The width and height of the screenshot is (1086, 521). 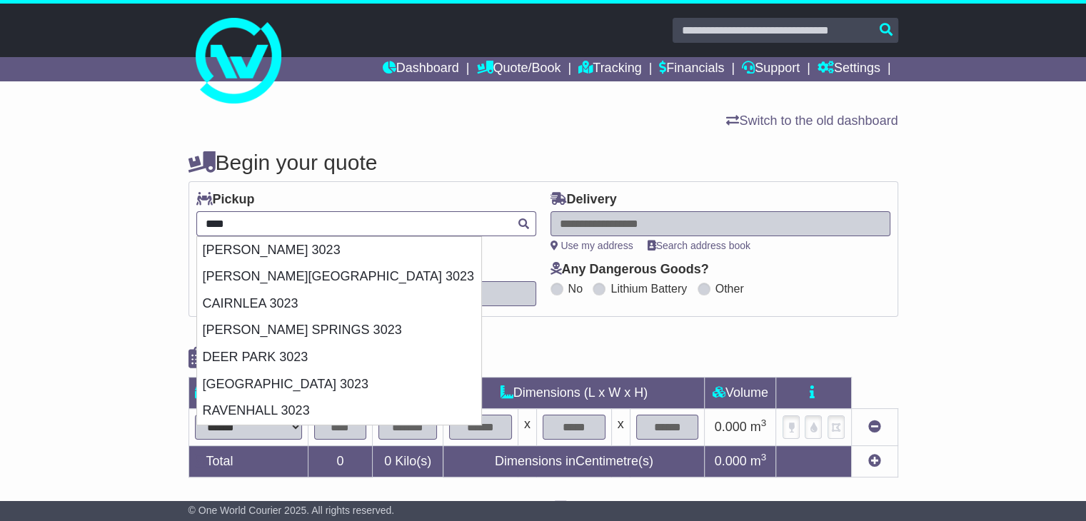 I want to click on label: Delivery, so click(x=583, y=200).